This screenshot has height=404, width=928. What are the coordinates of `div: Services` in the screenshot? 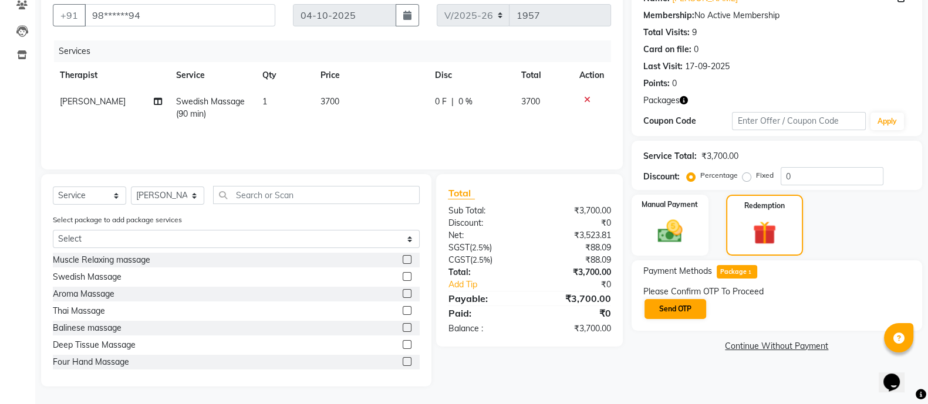 It's located at (337, 51).